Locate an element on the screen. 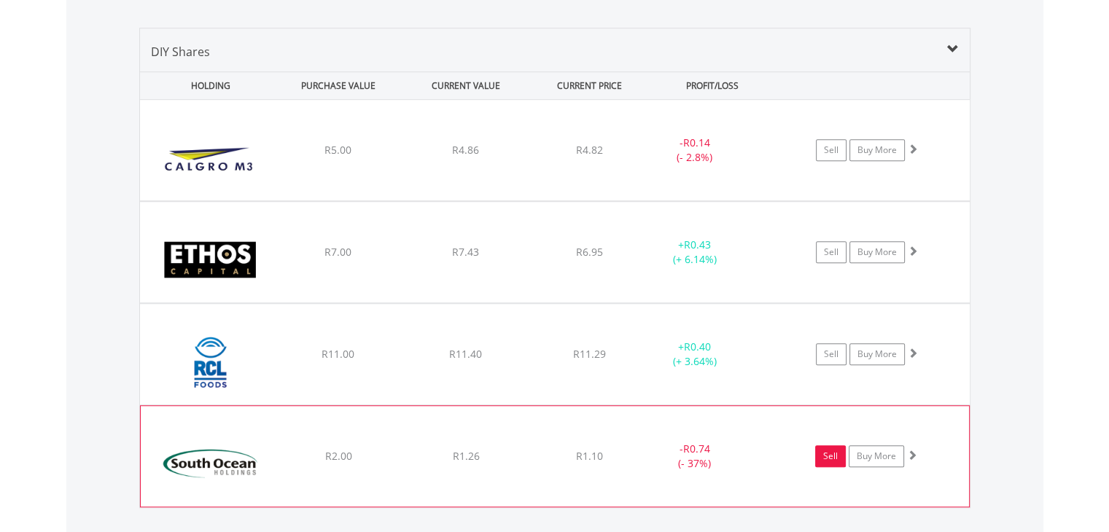 The width and height of the screenshot is (1109, 532). div: HOLDING is located at coordinates (207, 85).